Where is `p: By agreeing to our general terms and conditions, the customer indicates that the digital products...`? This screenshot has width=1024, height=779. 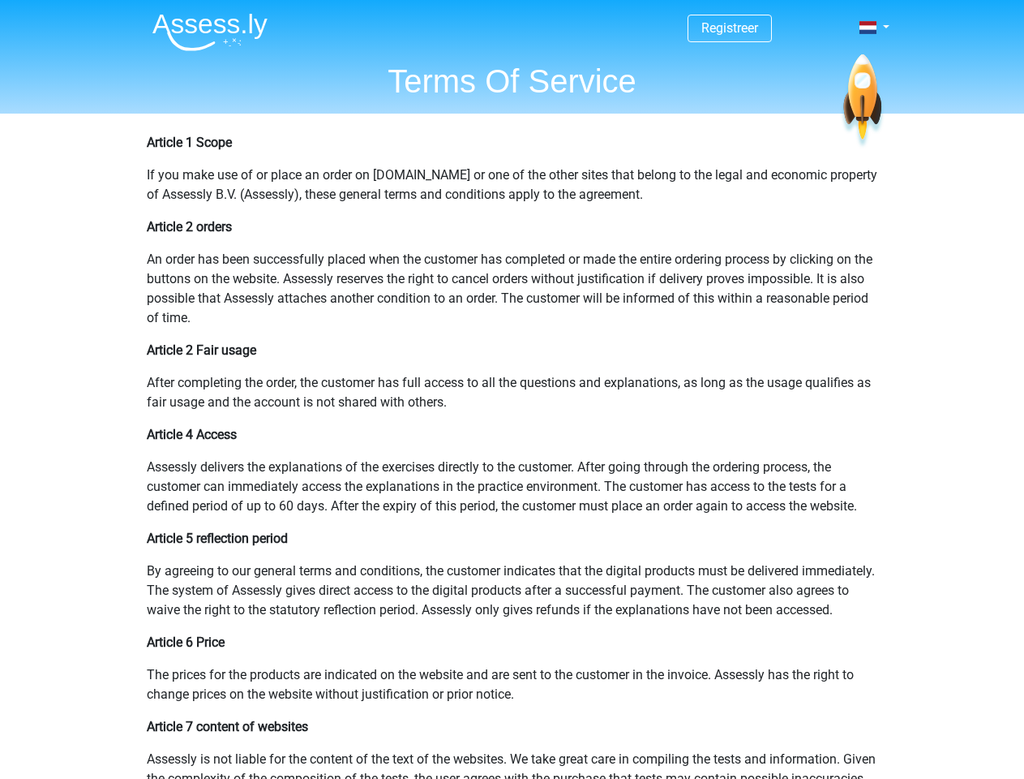 p: By agreeing to our general terms and conditions, the customer indicates that the digital products... is located at coordinates (513, 590).